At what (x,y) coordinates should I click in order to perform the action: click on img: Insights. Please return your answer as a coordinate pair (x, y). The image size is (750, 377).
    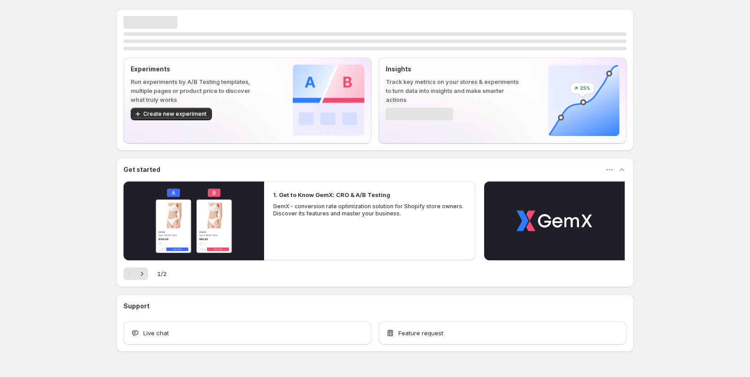
    Looking at the image, I should click on (583, 100).